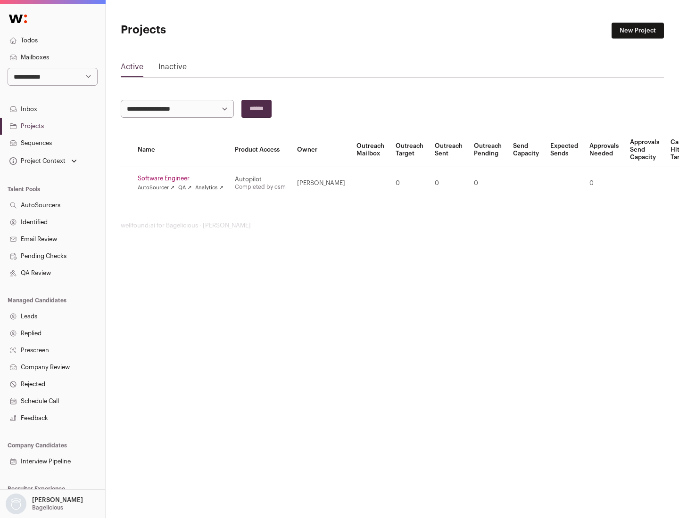 This screenshot has width=679, height=518. What do you see at coordinates (209, 188) in the screenshot?
I see `a: Analytics ↗` at bounding box center [209, 188].